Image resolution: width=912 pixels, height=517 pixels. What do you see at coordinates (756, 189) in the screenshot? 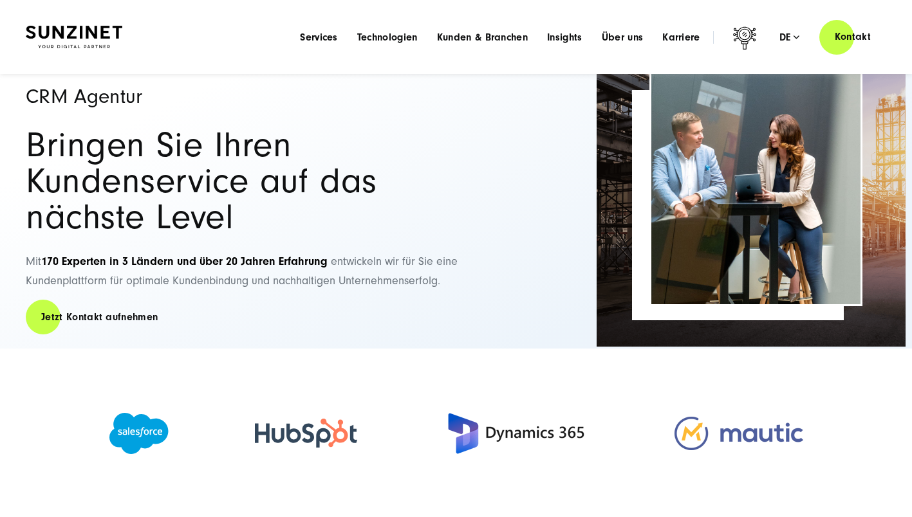
I see `img: CRM Agentur Header | Kunde und Berater besprechen etwas an einem Laptop` at bounding box center [756, 189].